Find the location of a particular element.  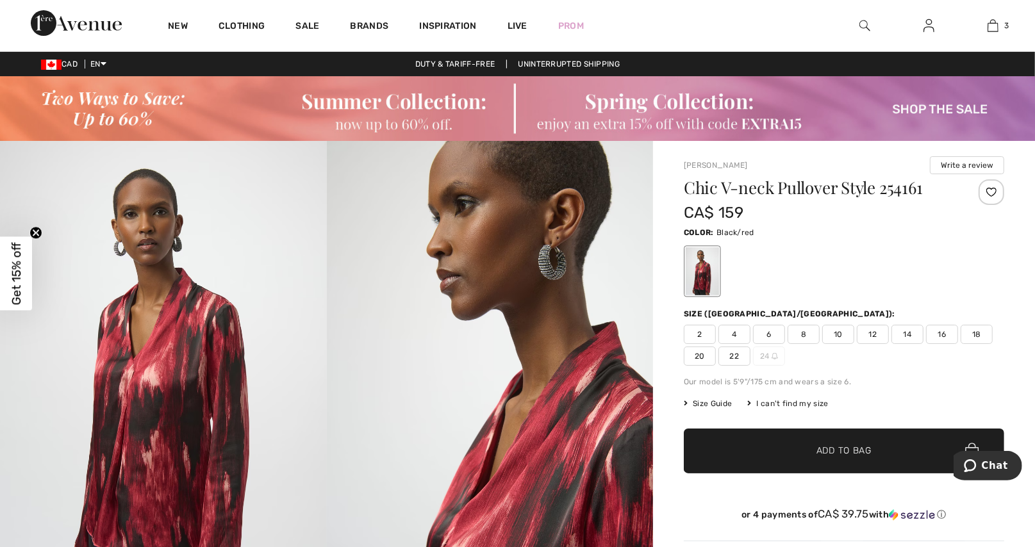

a: Brands is located at coordinates (370, 27).